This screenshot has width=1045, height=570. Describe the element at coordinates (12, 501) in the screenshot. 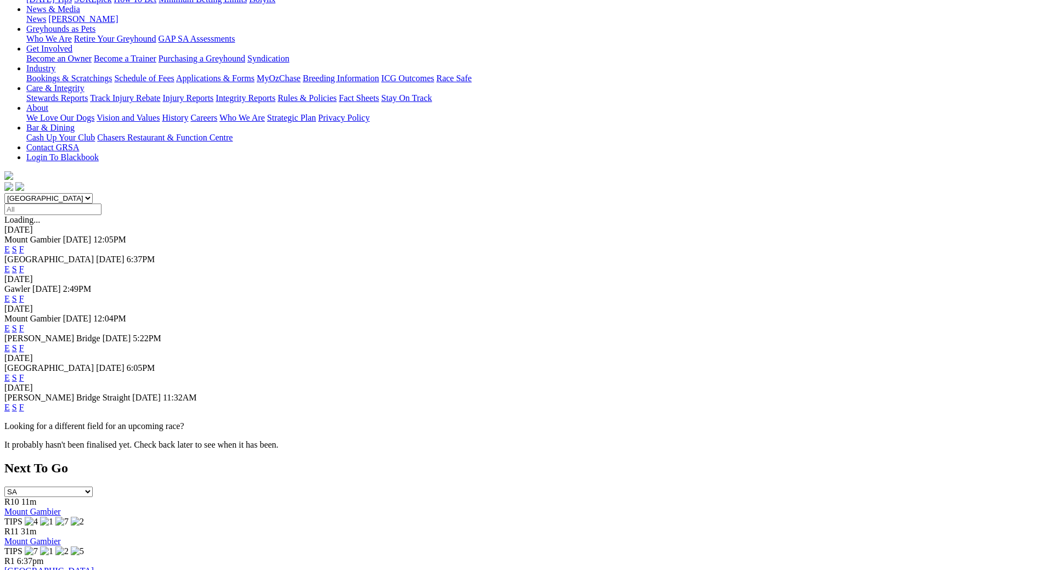

I see `span: R10` at that location.